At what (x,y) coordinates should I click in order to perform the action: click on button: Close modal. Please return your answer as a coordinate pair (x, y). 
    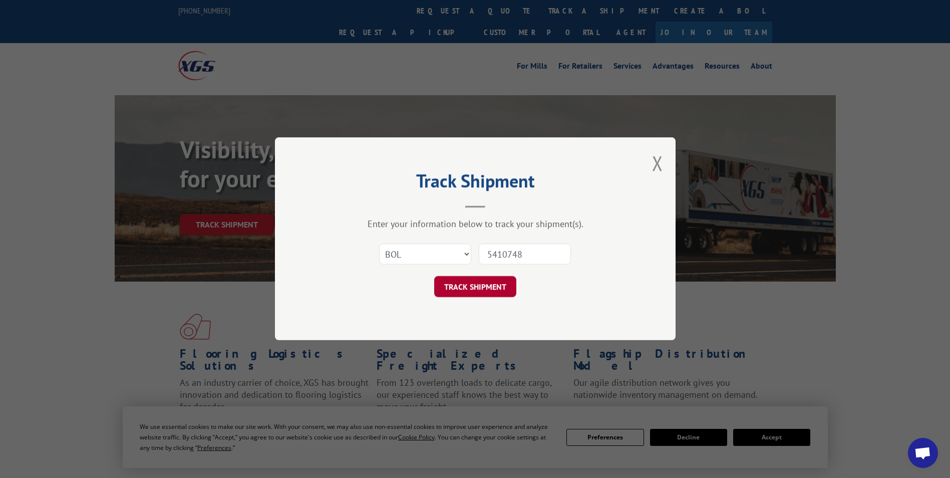
    Looking at the image, I should click on (658, 163).